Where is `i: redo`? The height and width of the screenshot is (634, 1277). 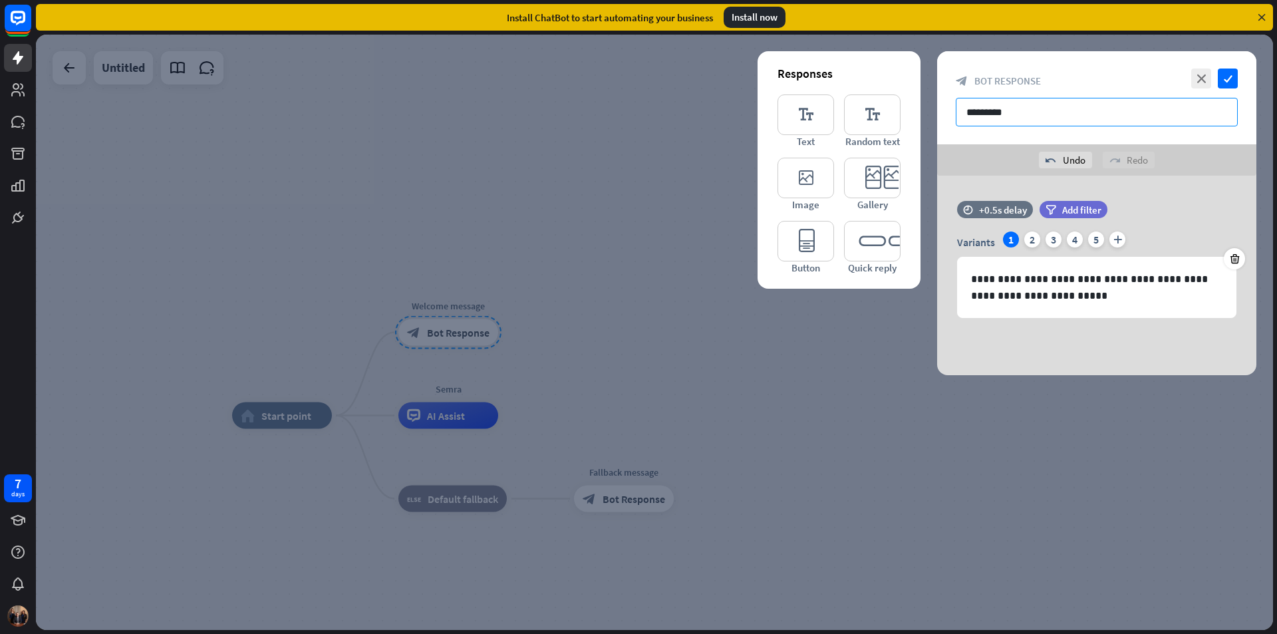
i: redo is located at coordinates (1114, 160).